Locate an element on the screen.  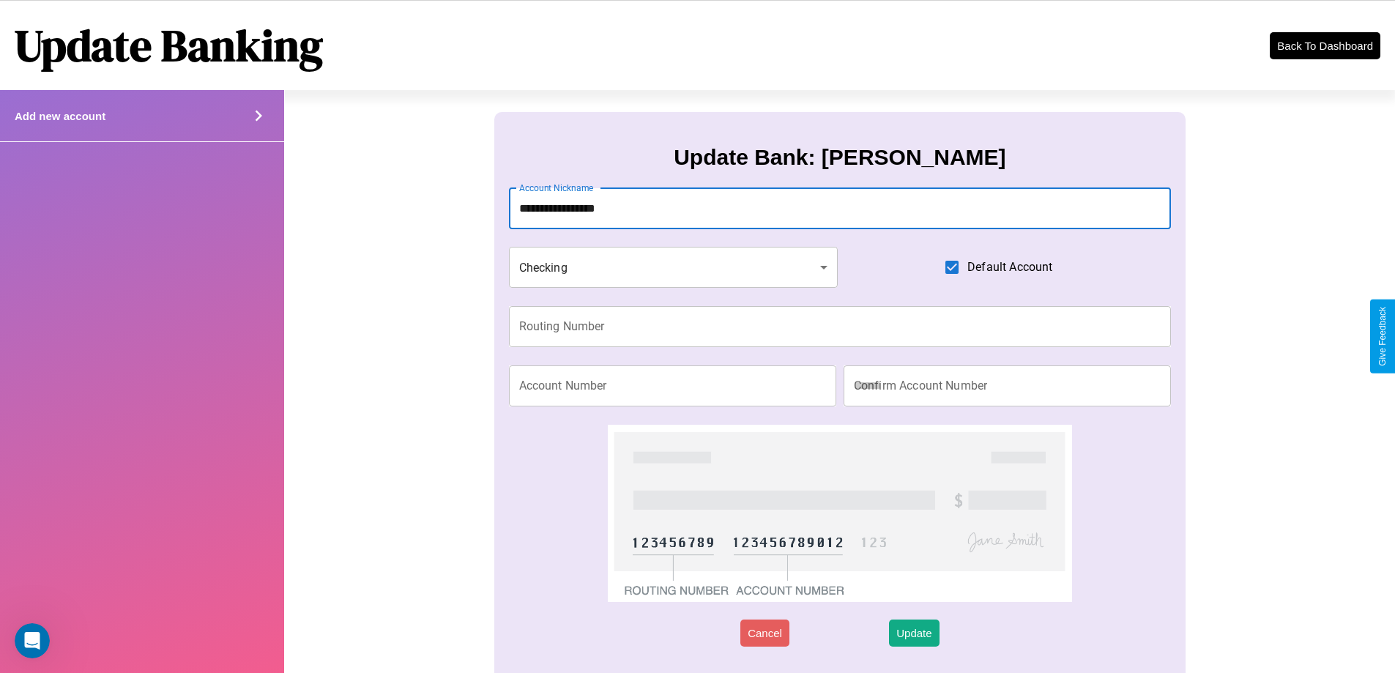
h4: Add new account is located at coordinates (60, 116).